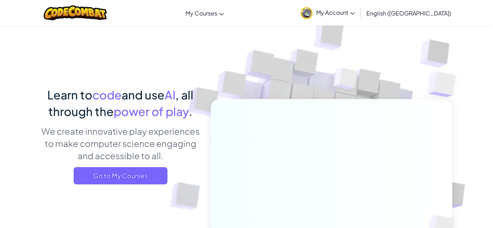  Describe the element at coordinates (170, 95) in the screenshot. I see `span: AI` at that location.